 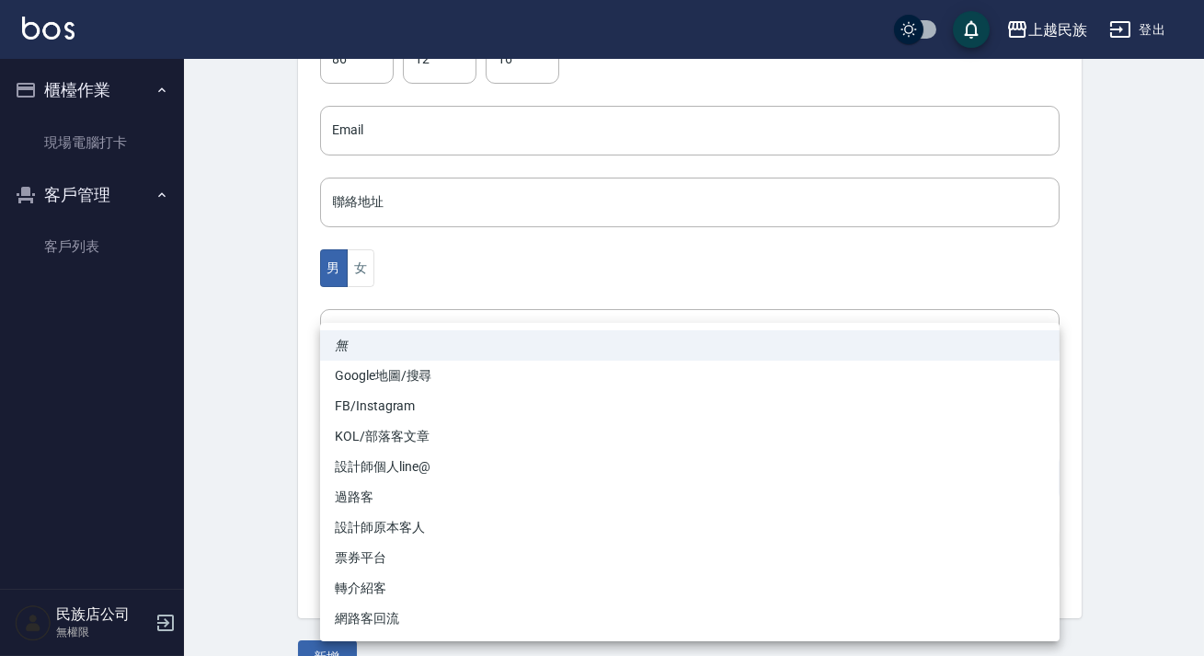 I want to click on li: FB/Instagram, so click(x=690, y=406).